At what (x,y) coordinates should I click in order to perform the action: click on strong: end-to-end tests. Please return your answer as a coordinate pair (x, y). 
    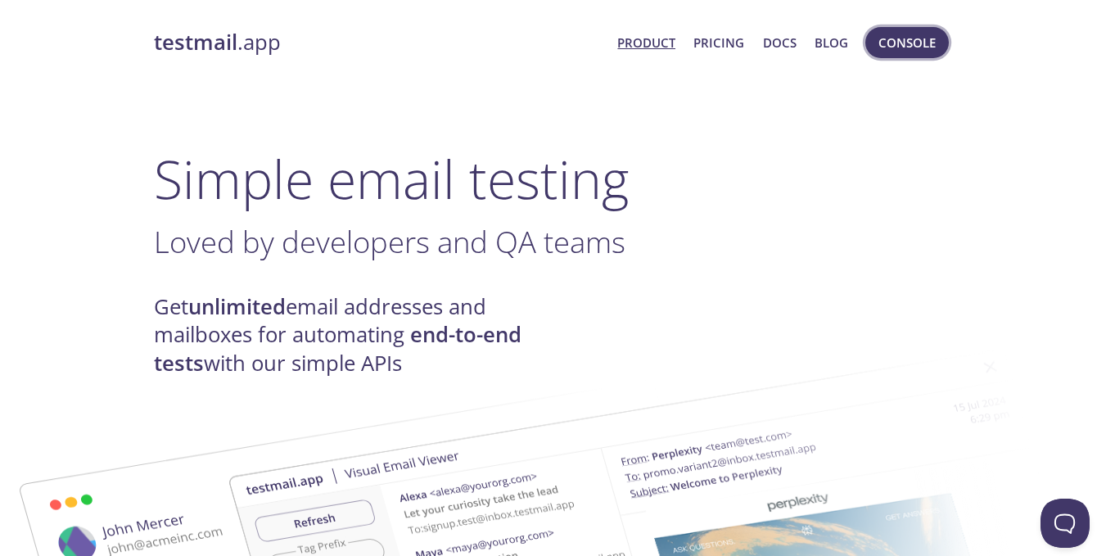
    Looking at the image, I should click on (337, 348).